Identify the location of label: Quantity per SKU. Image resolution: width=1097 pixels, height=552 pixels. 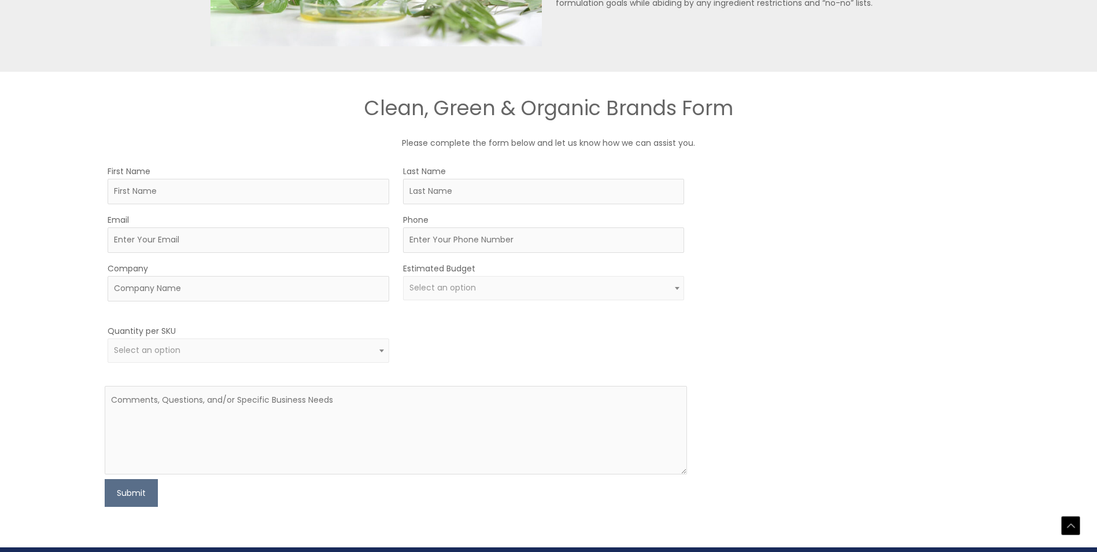
(142, 331).